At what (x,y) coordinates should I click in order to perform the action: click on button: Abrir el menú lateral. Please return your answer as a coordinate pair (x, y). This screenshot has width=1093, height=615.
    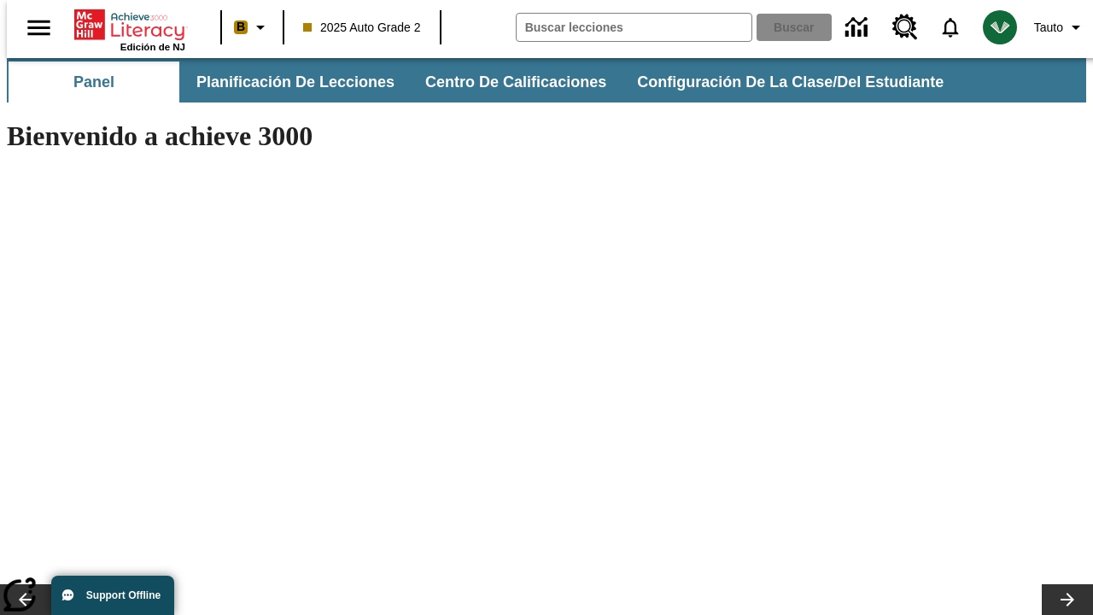
    Looking at the image, I should click on (38, 27).